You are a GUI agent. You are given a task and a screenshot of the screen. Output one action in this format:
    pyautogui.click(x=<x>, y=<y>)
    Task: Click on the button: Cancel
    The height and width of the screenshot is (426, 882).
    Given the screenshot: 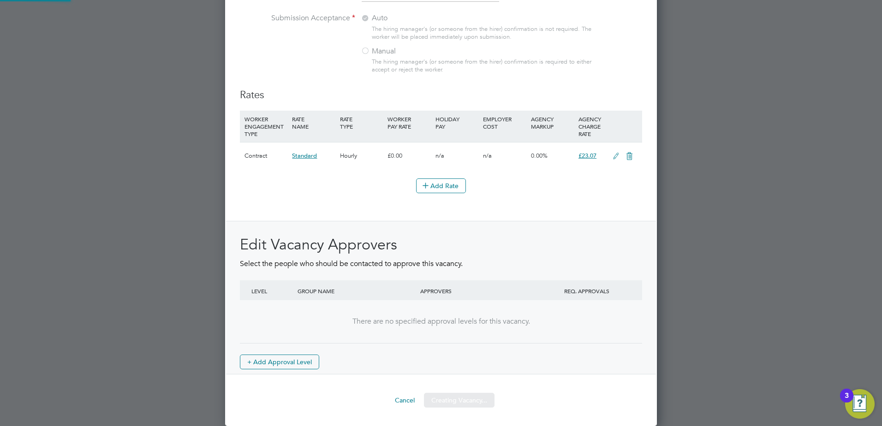 What is the action you would take?
    pyautogui.click(x=404, y=400)
    